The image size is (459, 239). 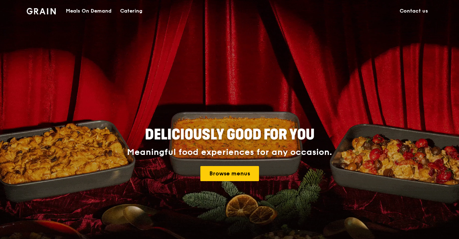 I want to click on div: Catering, so click(x=131, y=11).